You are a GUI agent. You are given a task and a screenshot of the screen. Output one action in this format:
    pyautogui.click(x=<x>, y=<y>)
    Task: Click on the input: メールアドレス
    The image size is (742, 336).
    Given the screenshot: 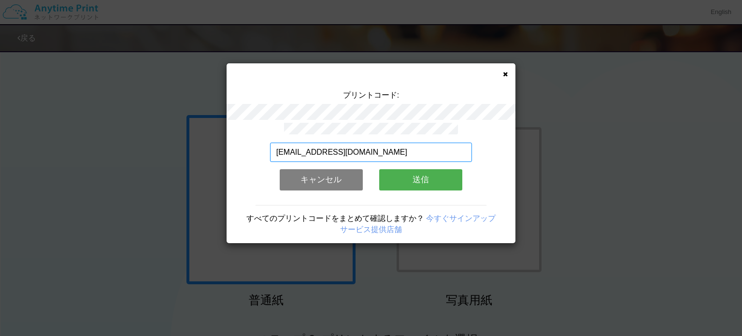 What is the action you would take?
    pyautogui.click(x=371, y=152)
    